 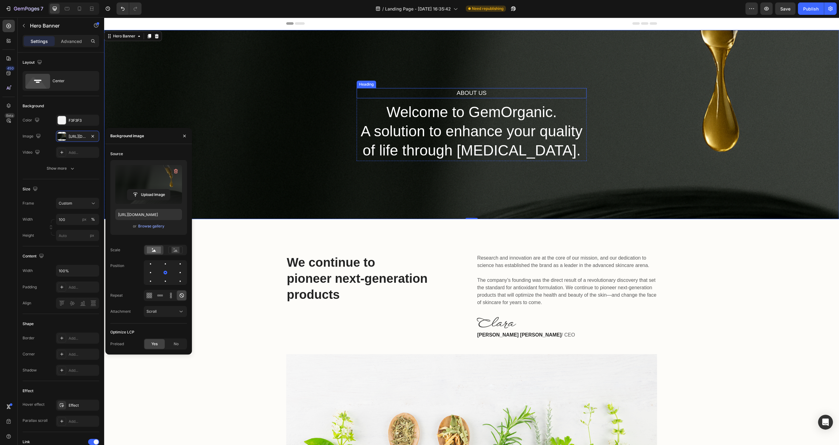 I want to click on div: Repeat, so click(x=117, y=295).